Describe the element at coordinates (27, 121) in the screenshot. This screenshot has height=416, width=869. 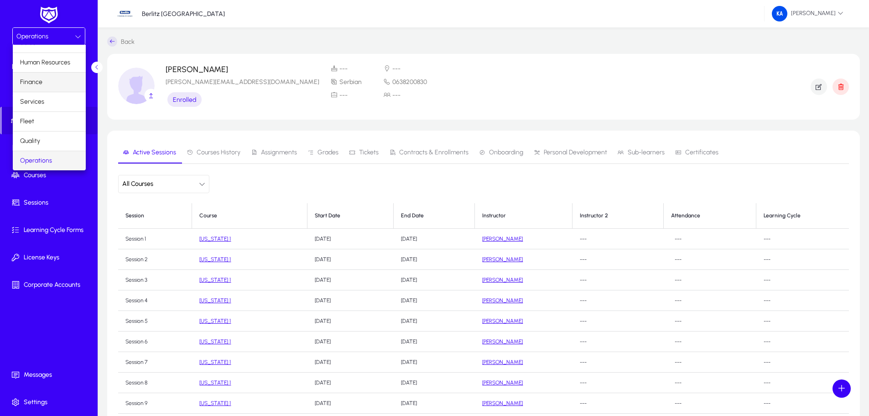
I see `span: Fleet` at that location.